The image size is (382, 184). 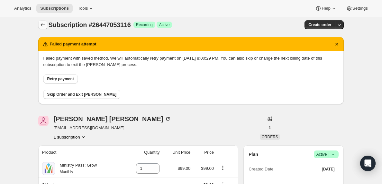 What do you see at coordinates (49, 168) in the screenshot?
I see `img: product img` at bounding box center [49, 168].